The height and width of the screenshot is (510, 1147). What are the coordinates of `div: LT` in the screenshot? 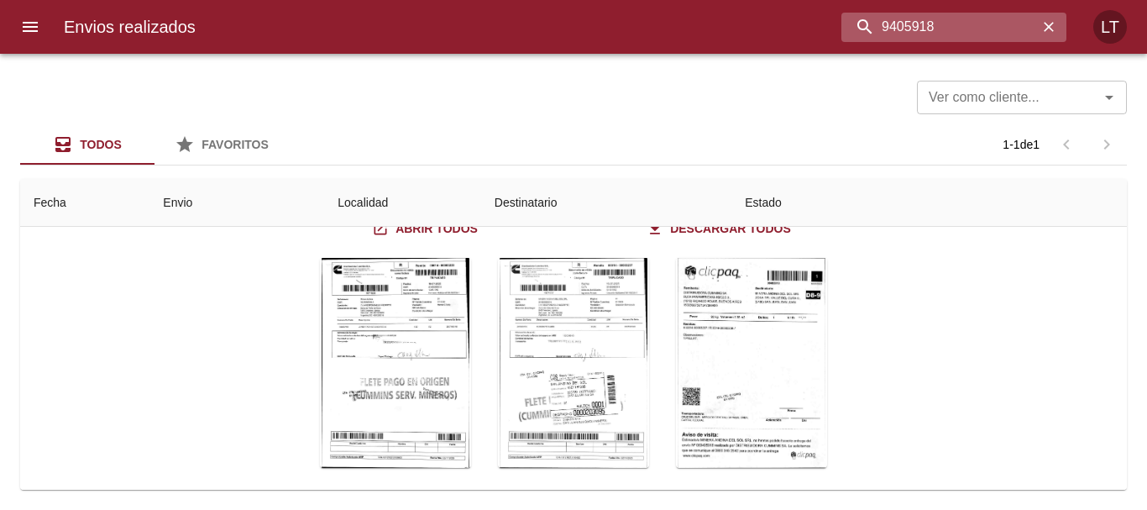 It's located at (1110, 27).